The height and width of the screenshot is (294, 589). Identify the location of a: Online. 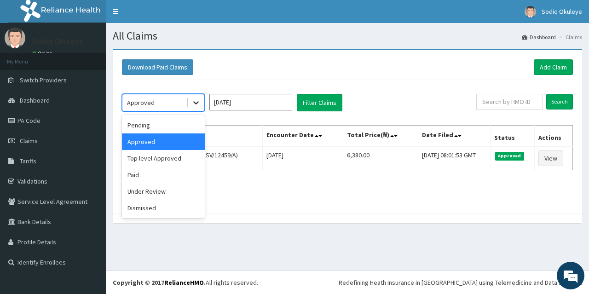
(43, 53).